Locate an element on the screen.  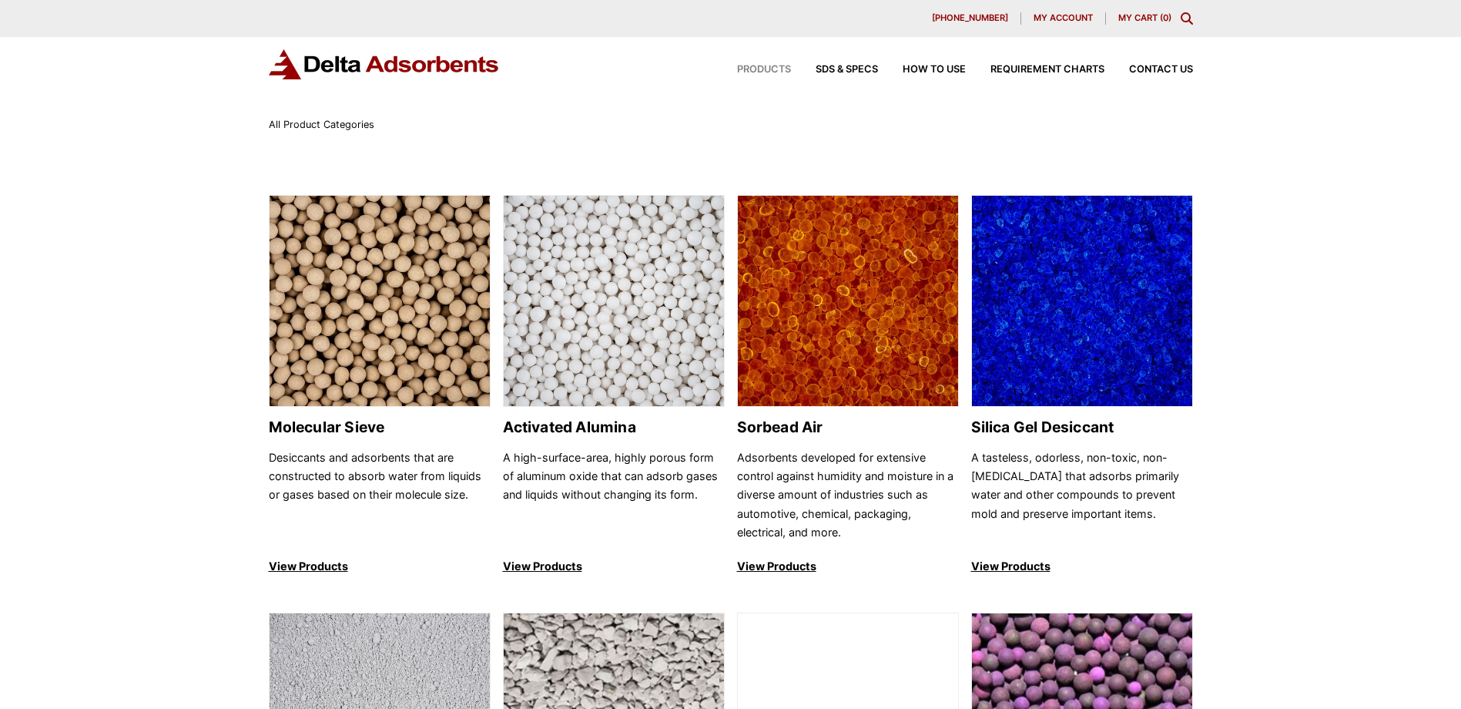
a: Delta Adsorbents is located at coordinates (384, 64).